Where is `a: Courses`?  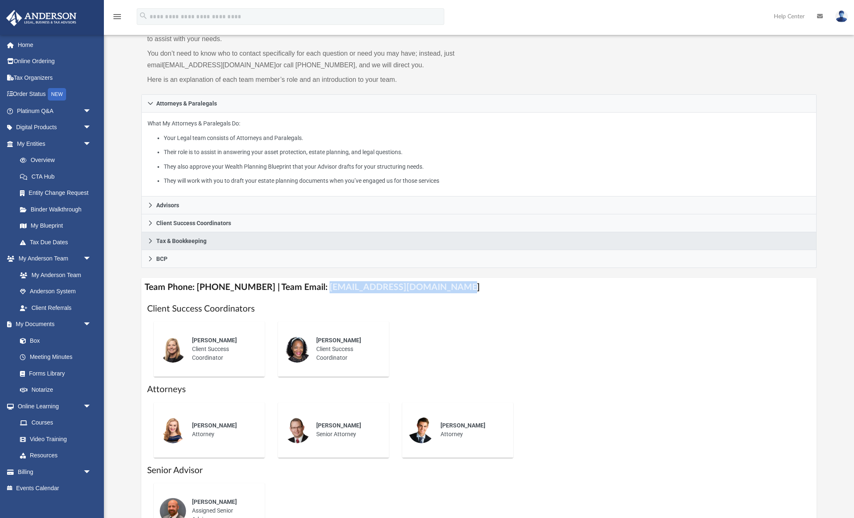
a: Courses is located at coordinates (56, 423).